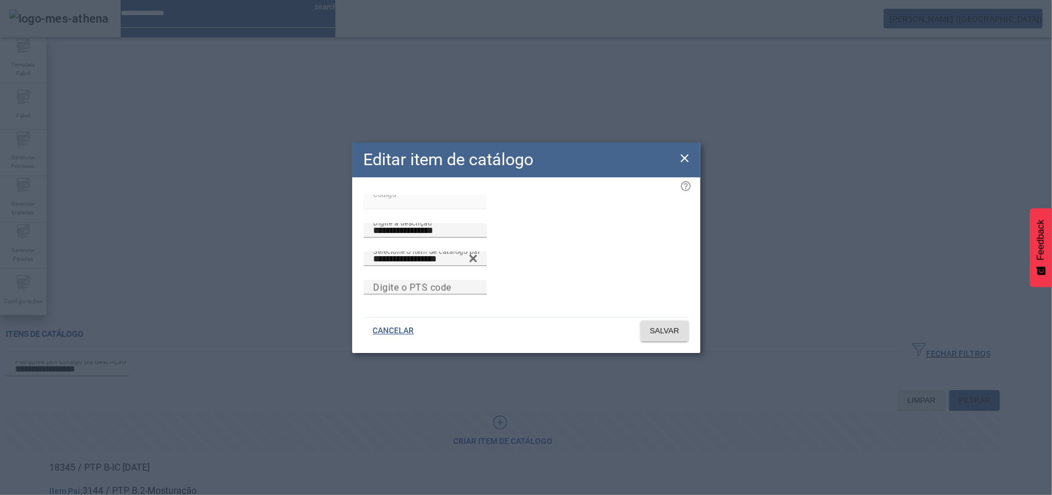 The height and width of the screenshot is (495, 1052). I want to click on span: Feedback, so click(1041, 240).